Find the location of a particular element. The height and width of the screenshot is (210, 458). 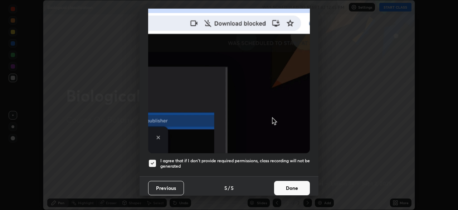

button: Done is located at coordinates (292, 188).